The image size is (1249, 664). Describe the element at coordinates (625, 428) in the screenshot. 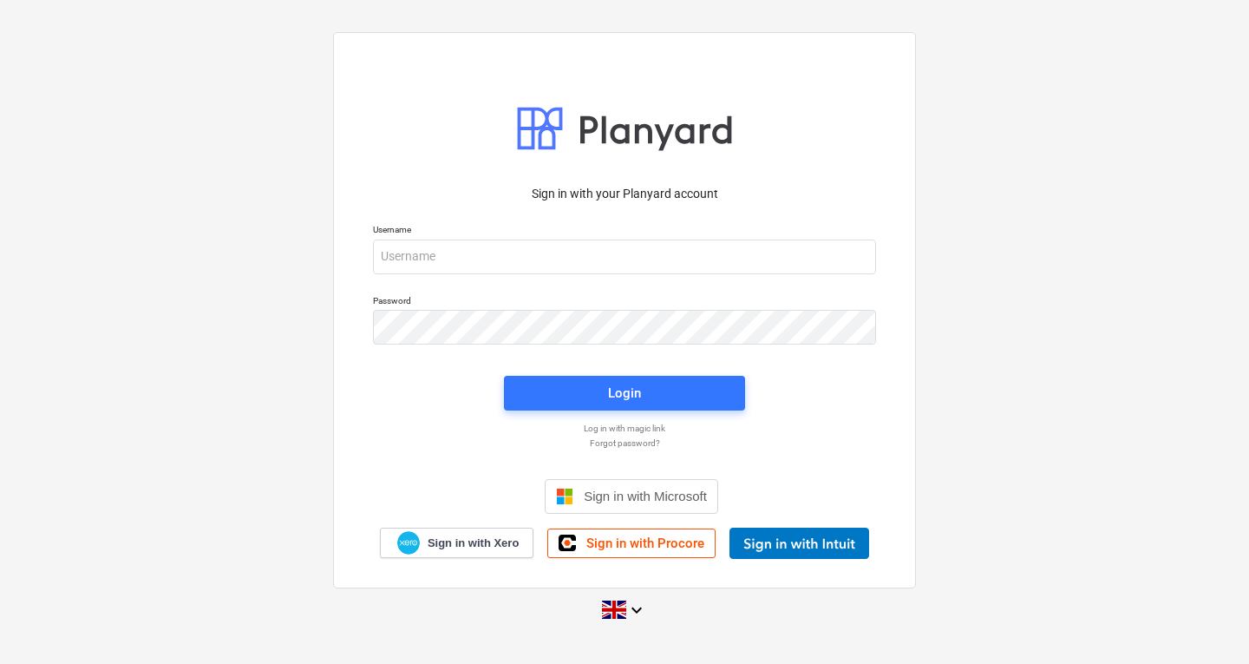

I see `a: Log in with magic link` at that location.